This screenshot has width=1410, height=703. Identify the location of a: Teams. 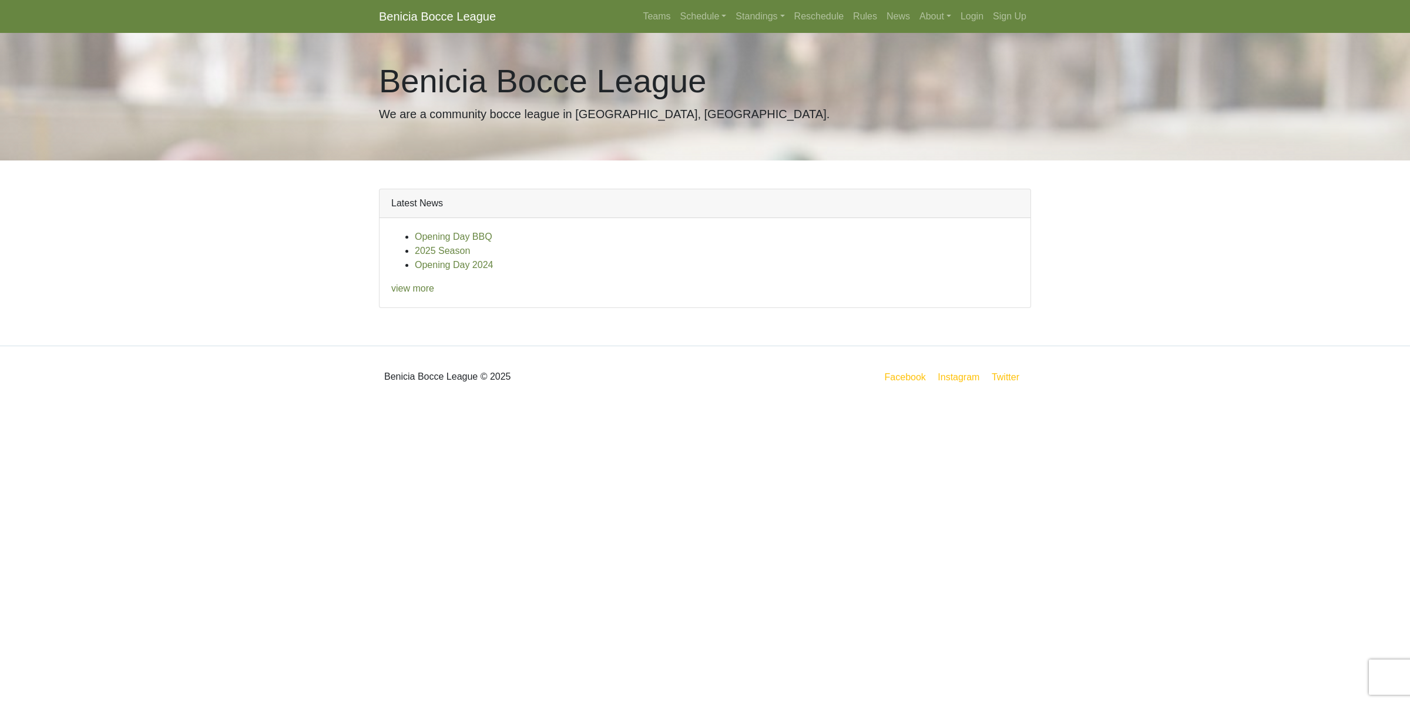
(656, 16).